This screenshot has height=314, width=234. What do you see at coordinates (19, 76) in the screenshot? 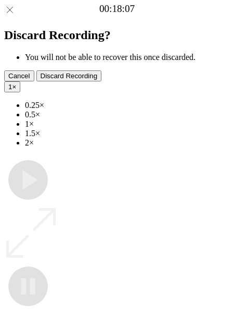
I see `button: Cancel` at bounding box center [19, 76].